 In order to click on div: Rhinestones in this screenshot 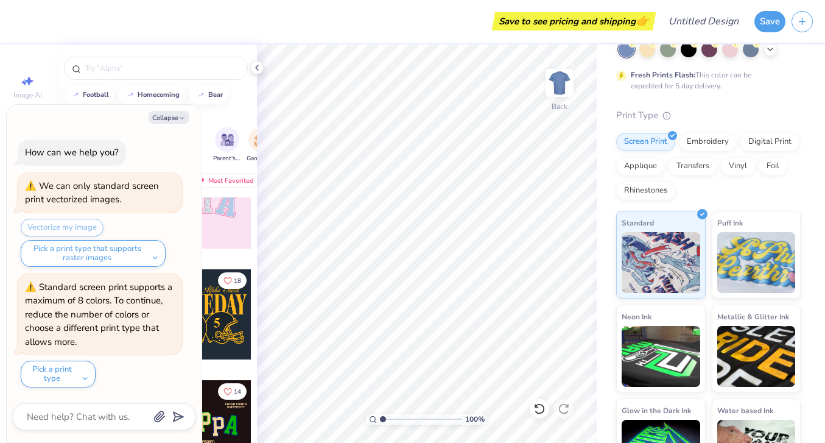, I will do `click(645, 191)`.